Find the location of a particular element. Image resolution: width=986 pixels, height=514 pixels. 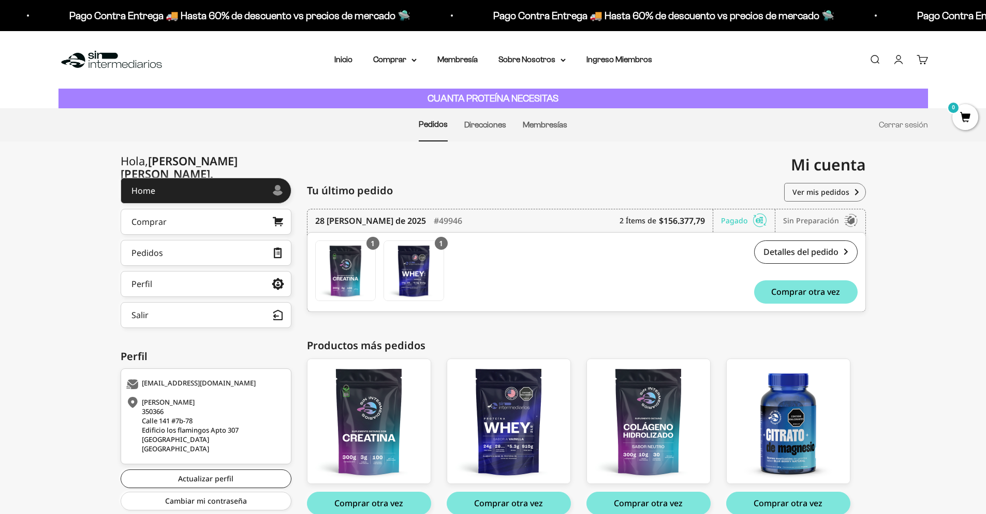

div: Pedidos is located at coordinates (147, 253).